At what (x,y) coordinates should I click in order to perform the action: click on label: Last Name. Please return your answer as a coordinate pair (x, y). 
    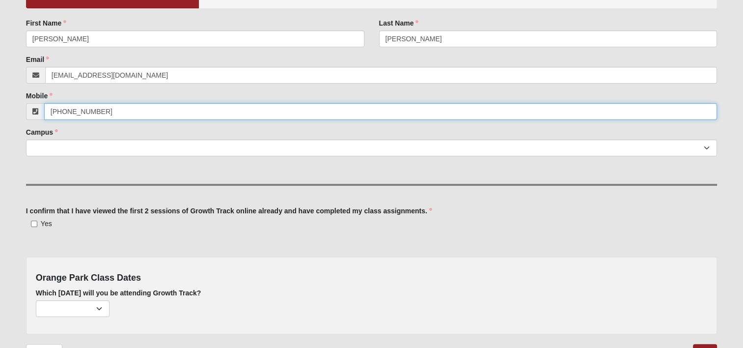
    Looking at the image, I should click on (399, 23).